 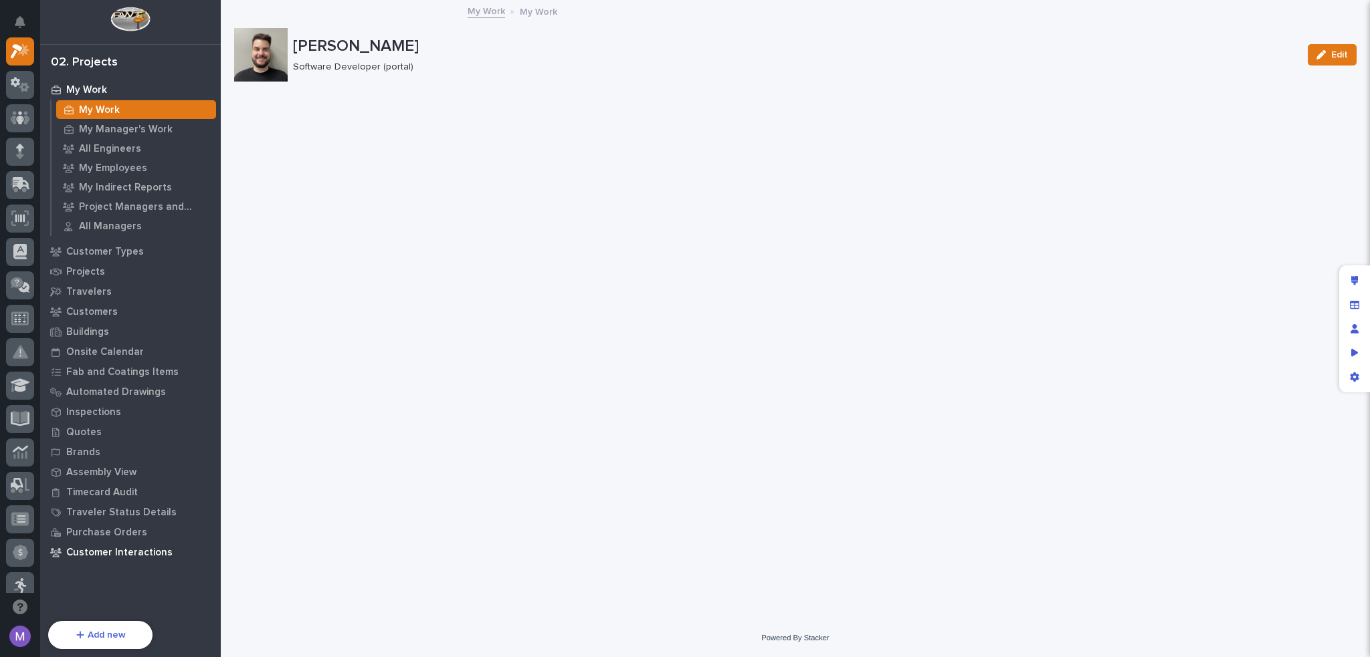 What do you see at coordinates (100, 635) in the screenshot?
I see `button: Add new` at bounding box center [100, 635].